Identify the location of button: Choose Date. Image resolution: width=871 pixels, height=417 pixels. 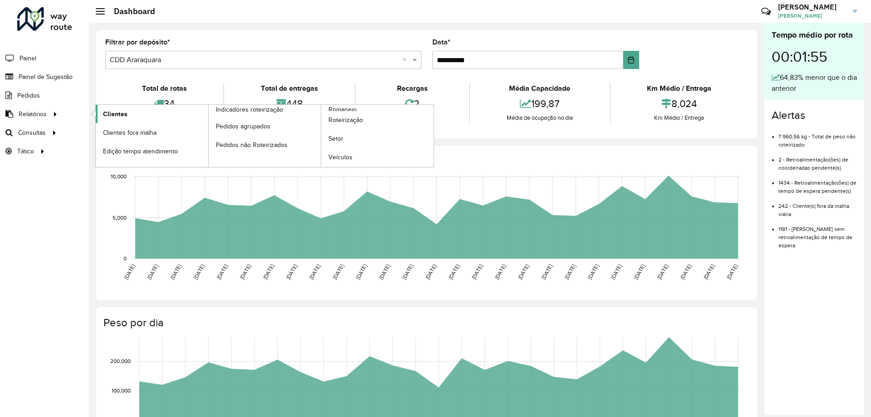
(631, 60).